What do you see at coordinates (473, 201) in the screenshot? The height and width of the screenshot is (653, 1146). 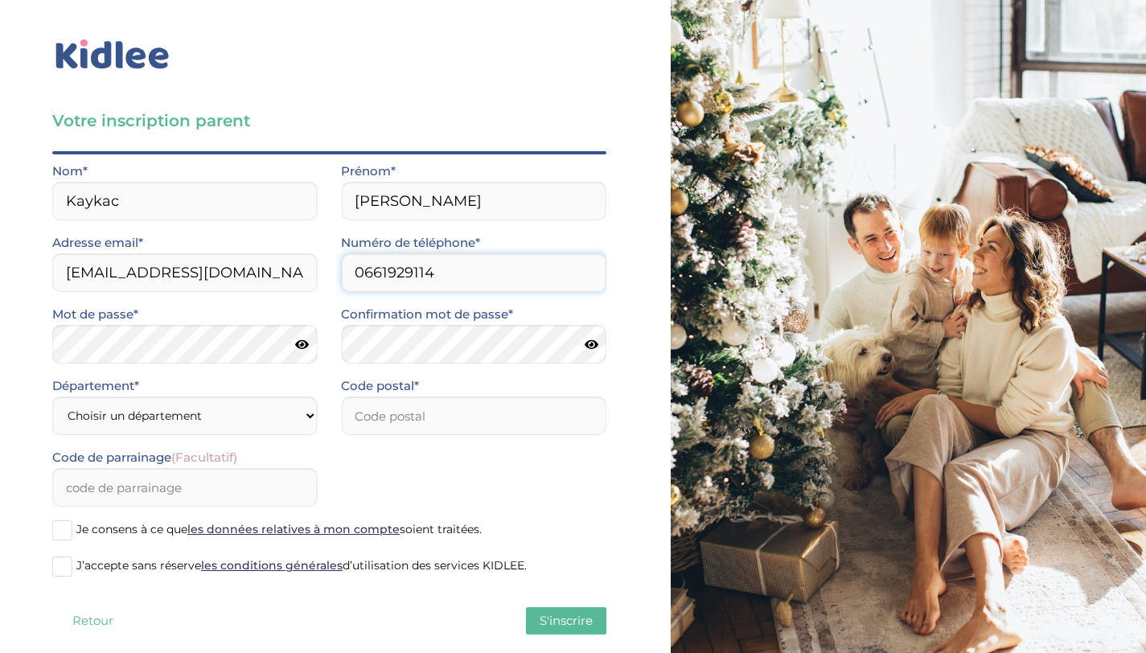 I see `input: Prénom` at bounding box center [473, 201].